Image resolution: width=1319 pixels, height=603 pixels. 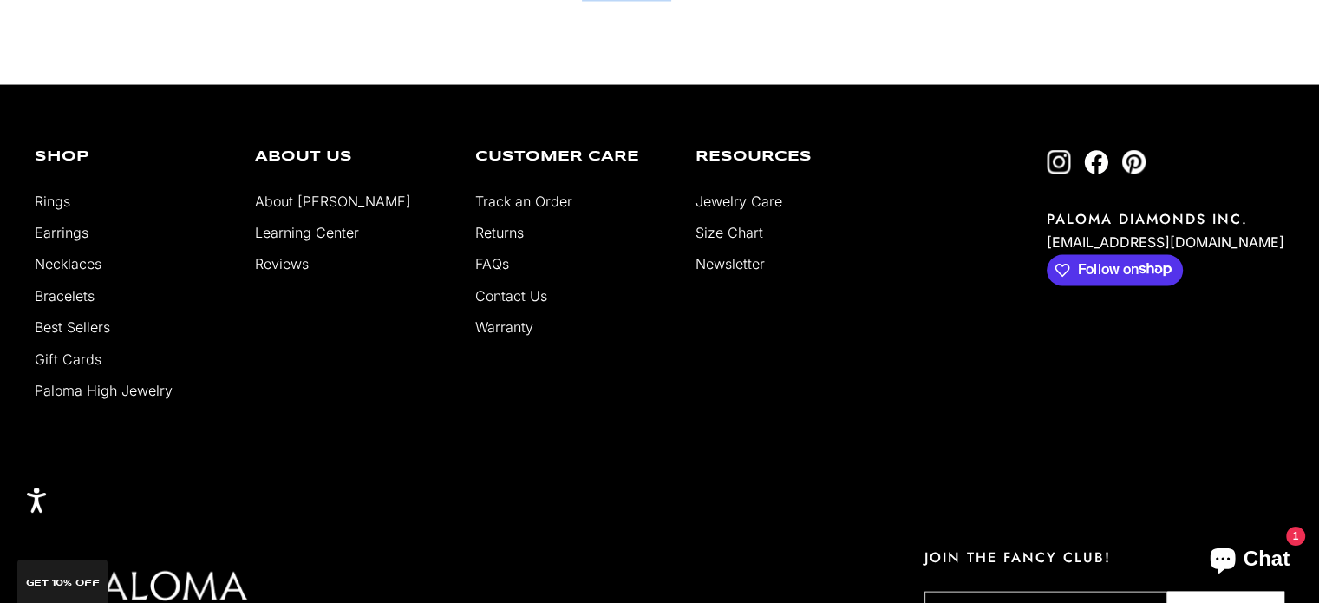 What do you see at coordinates (1059, 162) in the screenshot?
I see `a: Follow on Instagram` at bounding box center [1059, 162].